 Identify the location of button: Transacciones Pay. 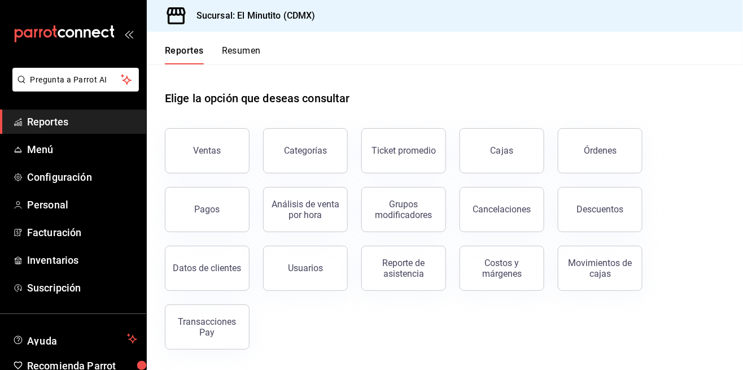
(207, 327).